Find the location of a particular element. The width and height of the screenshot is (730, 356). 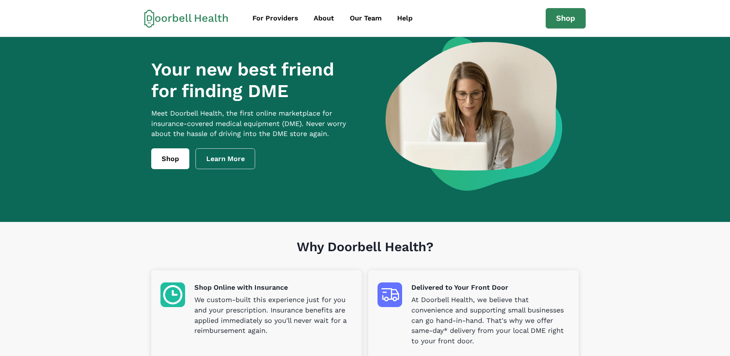

div: Our Team is located at coordinates (366, 18).